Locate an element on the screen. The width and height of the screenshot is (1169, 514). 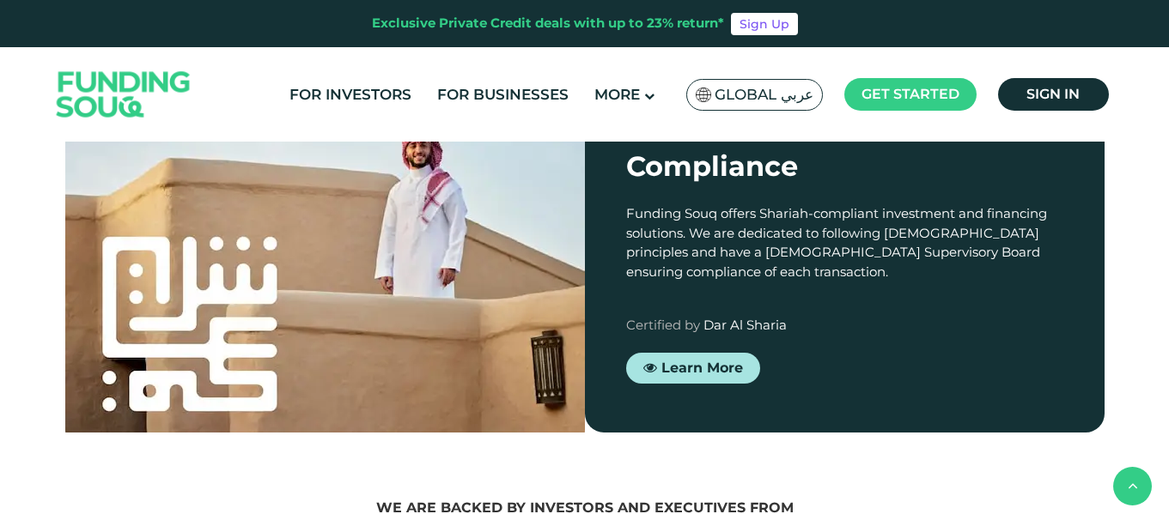
span: Dar Al Sharia is located at coordinates (744, 325).